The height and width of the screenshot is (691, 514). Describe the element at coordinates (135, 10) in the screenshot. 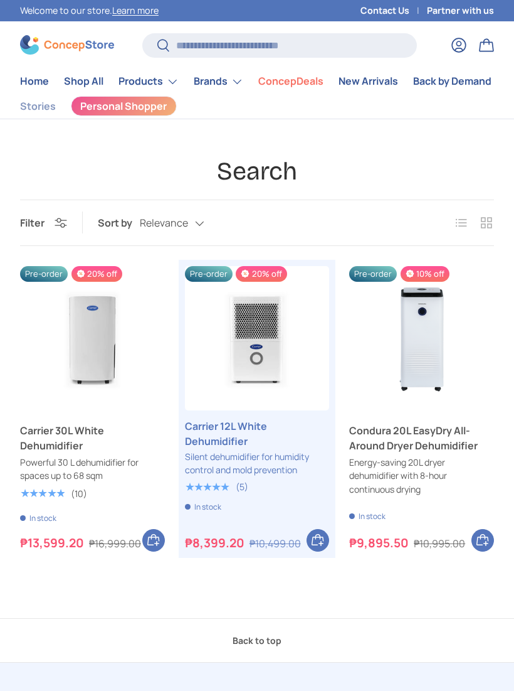

I see `a: Learn more` at that location.